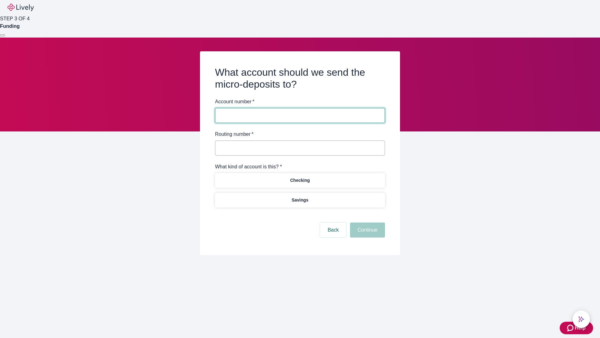  What do you see at coordinates (235, 102) in the screenshot?
I see `label: Account number` at bounding box center [235, 102].